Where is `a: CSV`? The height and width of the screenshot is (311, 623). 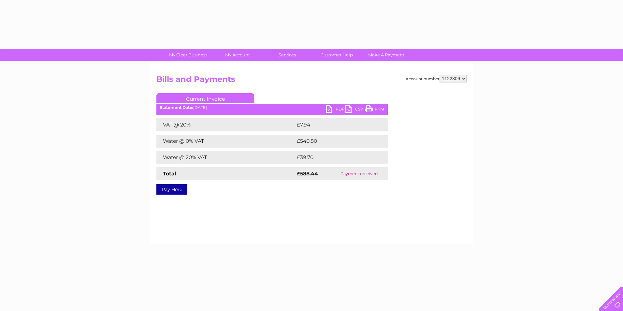
a: CSV is located at coordinates (355, 110).